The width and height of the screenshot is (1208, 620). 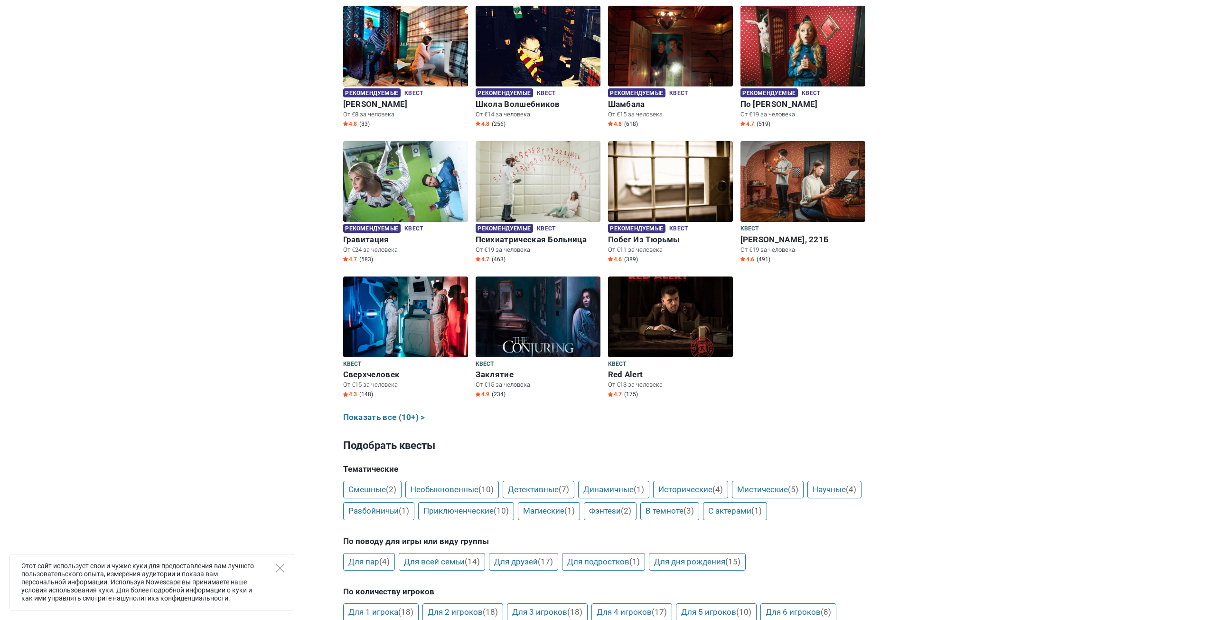 What do you see at coordinates (538, 67) in the screenshot?
I see `a: Школа Волшебников Рекомендуемые Квест Школа Волшебников От €14 за человека Star4.8 (256)` at bounding box center [538, 67].